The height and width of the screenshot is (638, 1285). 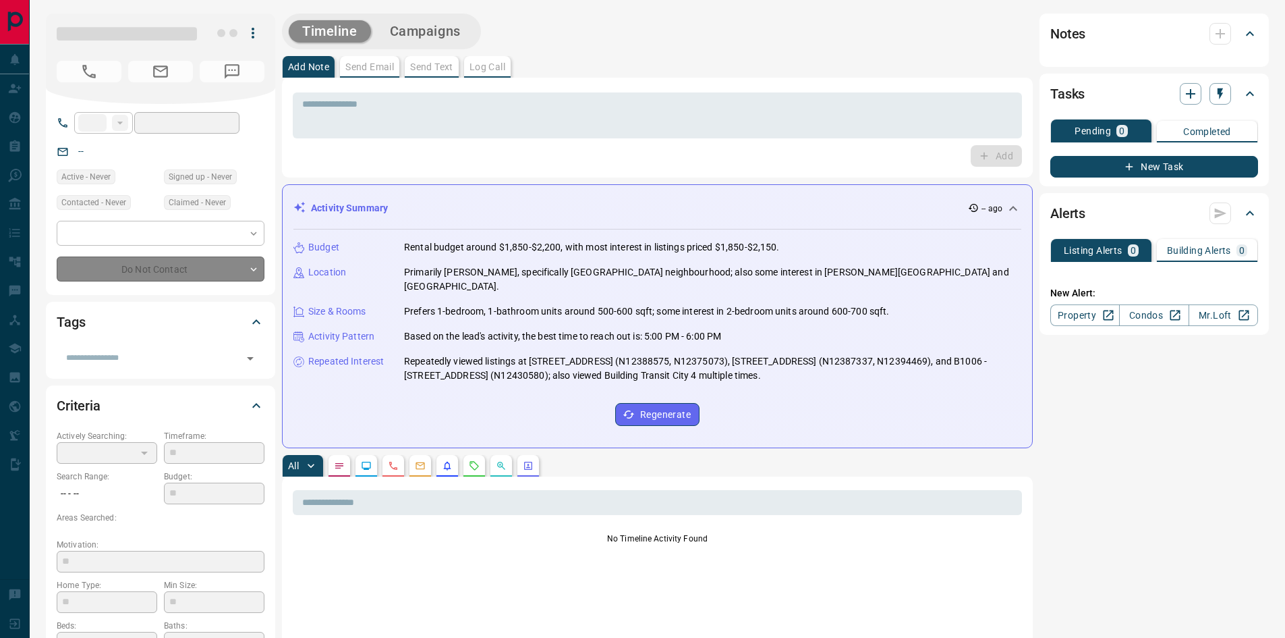 What do you see at coordinates (324, 247) in the screenshot?
I see `p: Budget` at bounding box center [324, 247].